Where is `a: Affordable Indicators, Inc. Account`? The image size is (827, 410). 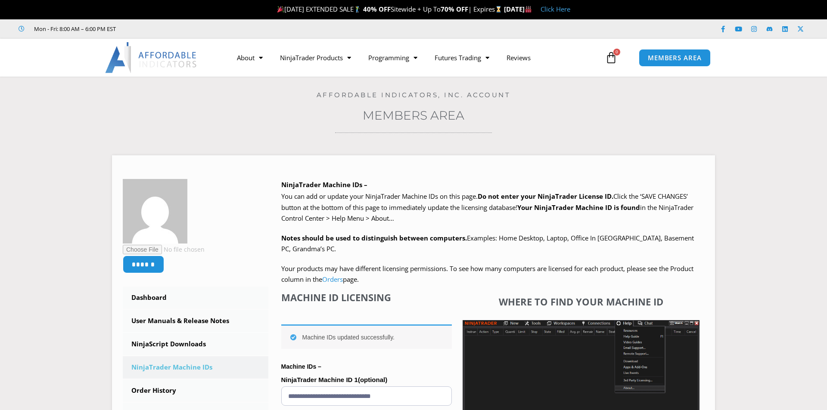 a: Affordable Indicators, Inc. Account is located at coordinates (413, 95).